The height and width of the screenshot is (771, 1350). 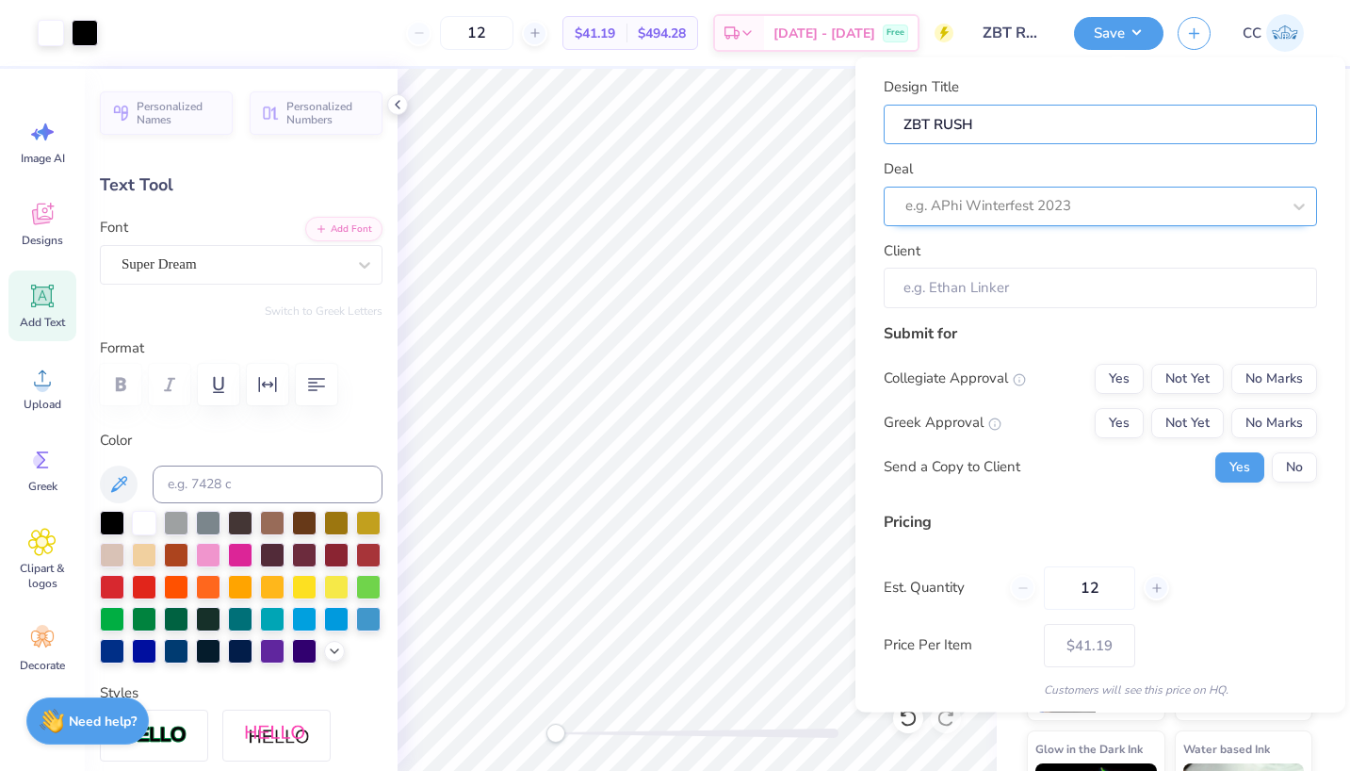 I want to click on div: Collegiate Approval, so click(x=955, y=378).